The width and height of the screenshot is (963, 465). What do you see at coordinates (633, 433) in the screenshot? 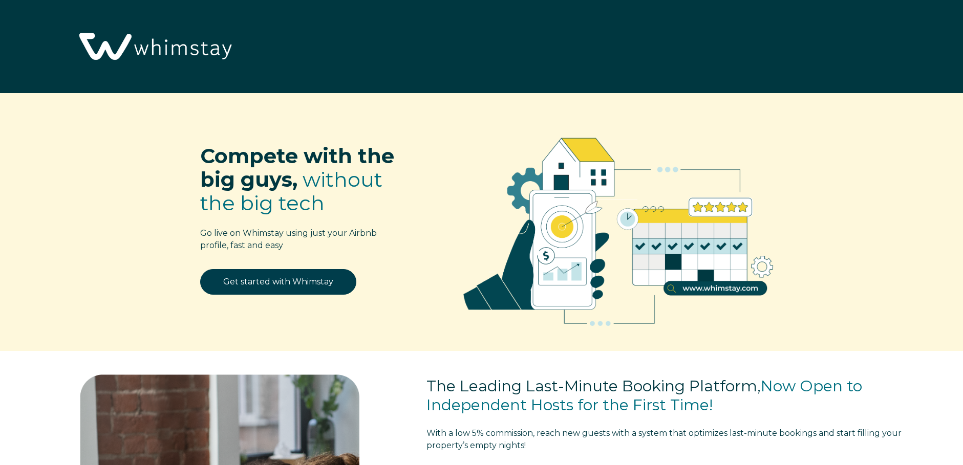
I see `span: With a low 5% commission, reach new guests with a system that optimizes last-minute bookings and s` at bounding box center [633, 433].